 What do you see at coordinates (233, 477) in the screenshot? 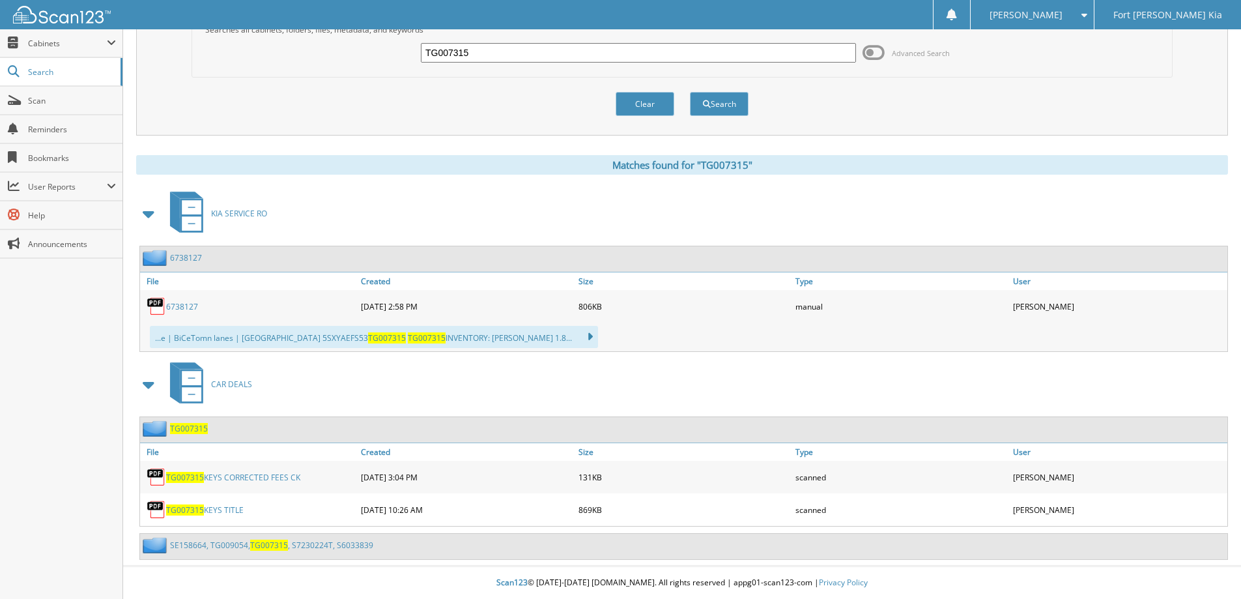
I see `a: TG007315KEYS CORRECTED FEES CK` at bounding box center [233, 477].